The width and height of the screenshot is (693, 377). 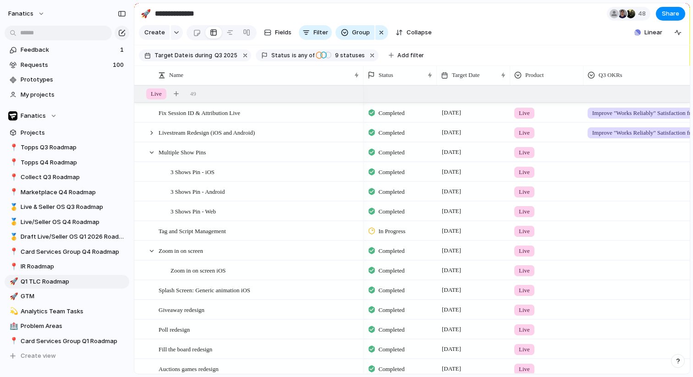 I want to click on span: My projects, so click(x=73, y=95).